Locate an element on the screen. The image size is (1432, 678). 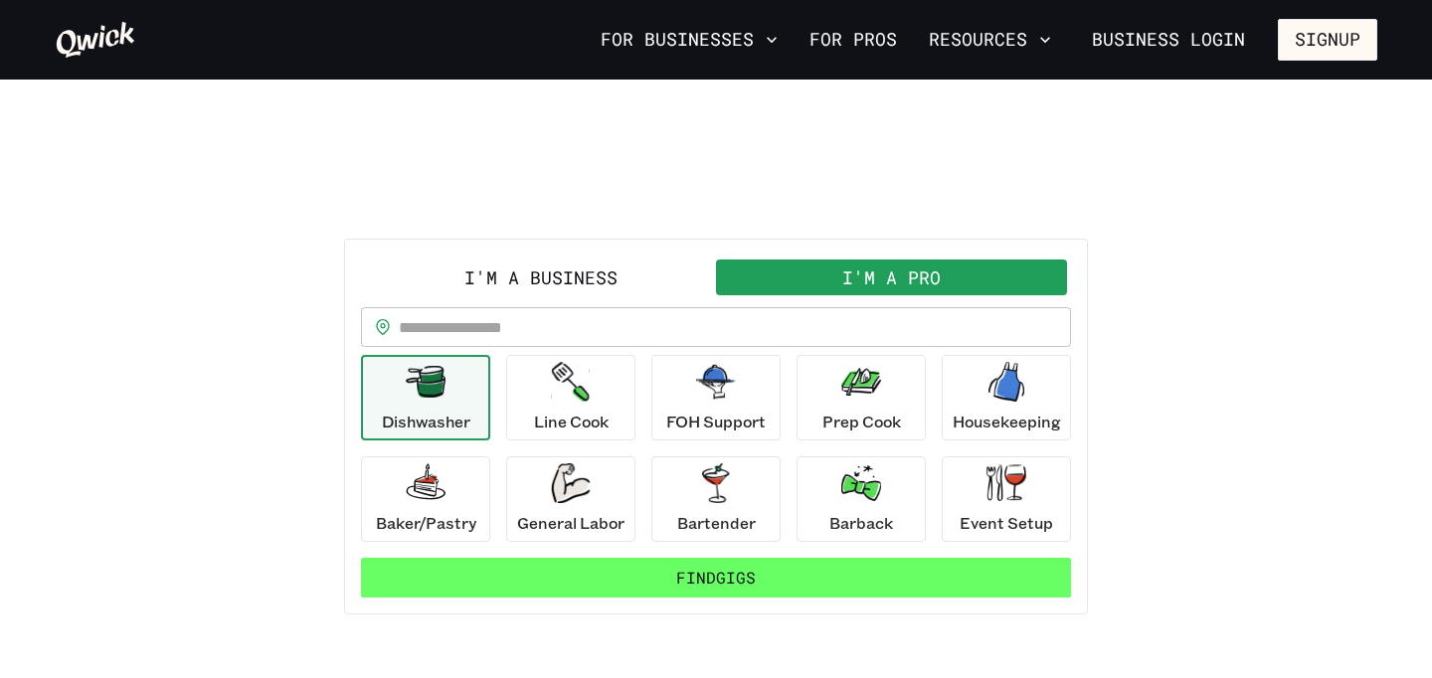
p: General Labor is located at coordinates (571, 523).